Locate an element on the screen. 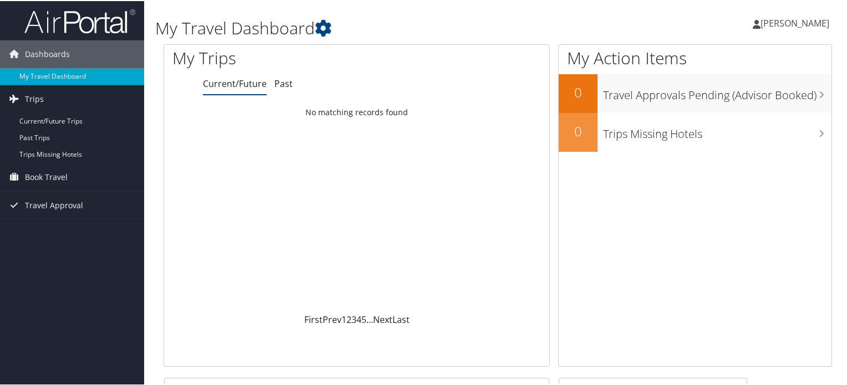 This screenshot has width=847, height=385. span: Travel Approval is located at coordinates (54, 205).